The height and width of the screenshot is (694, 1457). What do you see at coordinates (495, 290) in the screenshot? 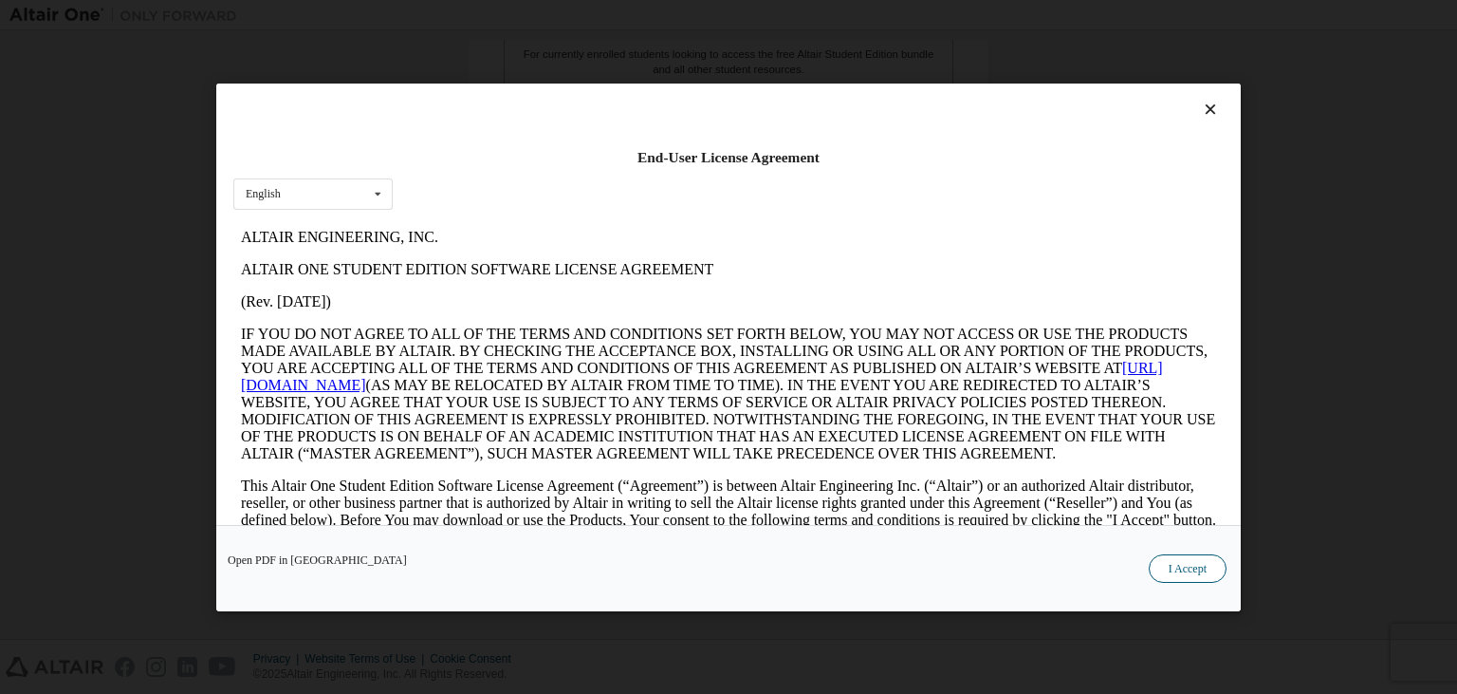
I see `p: This Altair One Student Edition Software License Agreement (“Agreement”) is between Altair Engine...` at bounding box center [495, 290].